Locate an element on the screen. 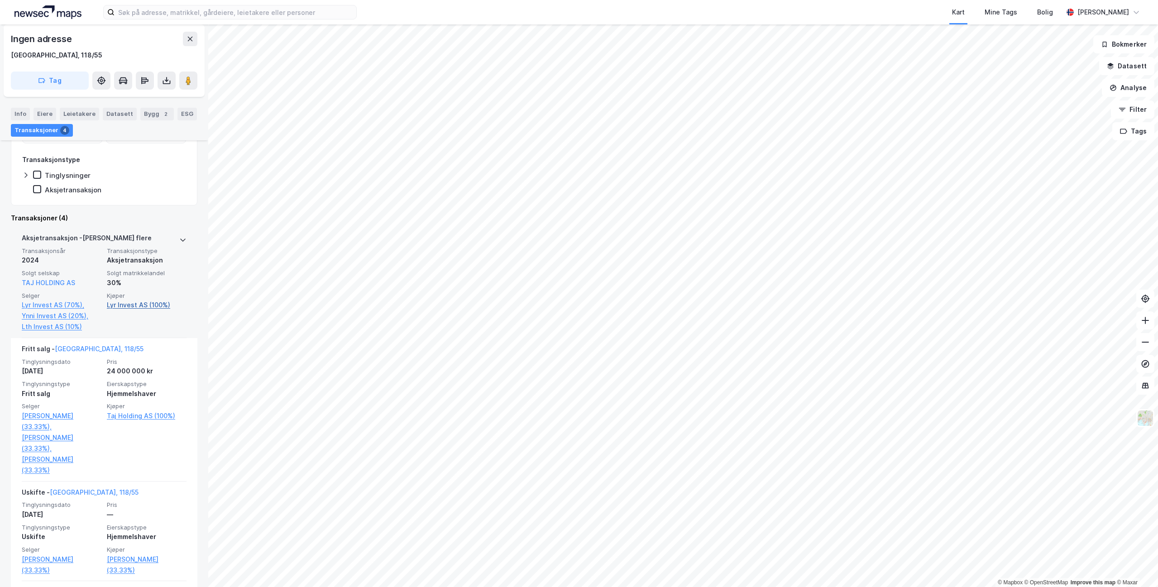 Image resolution: width=1158 pixels, height=587 pixels. div: Leietakere is located at coordinates (79, 114).